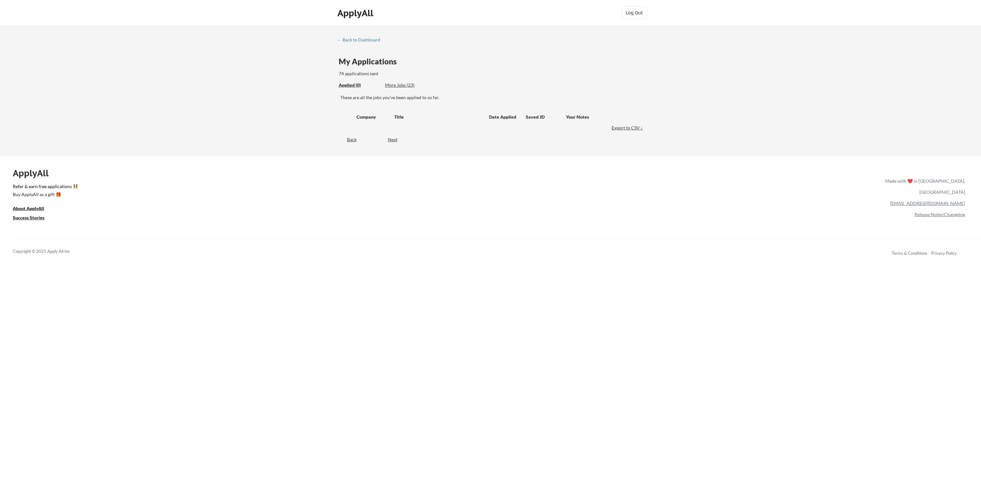 Image resolution: width=981 pixels, height=491 pixels. What do you see at coordinates (909, 253) in the screenshot?
I see `a: Terms & Conditions` at bounding box center [909, 253].